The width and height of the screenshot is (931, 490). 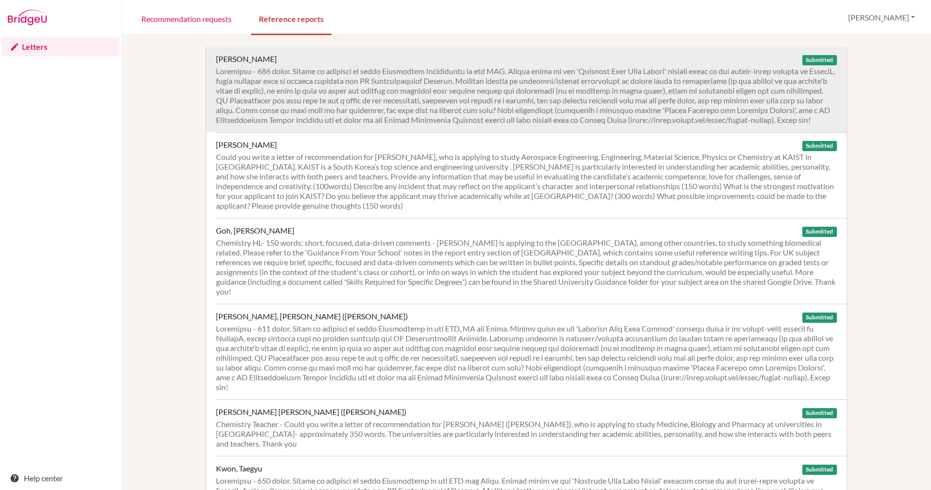 What do you see at coordinates (27, 18) in the screenshot?
I see `img: Bridge-U` at bounding box center [27, 18].